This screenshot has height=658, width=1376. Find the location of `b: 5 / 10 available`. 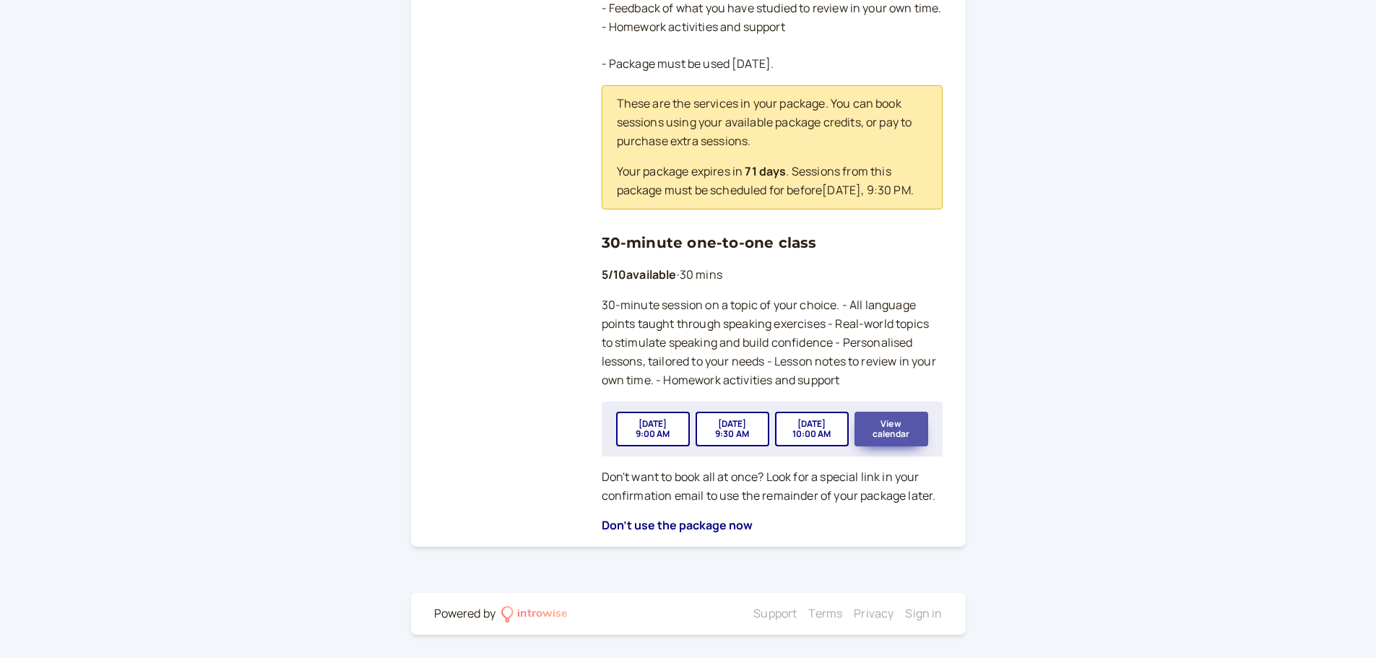

b: 5 / 10 available is located at coordinates (639, 275).